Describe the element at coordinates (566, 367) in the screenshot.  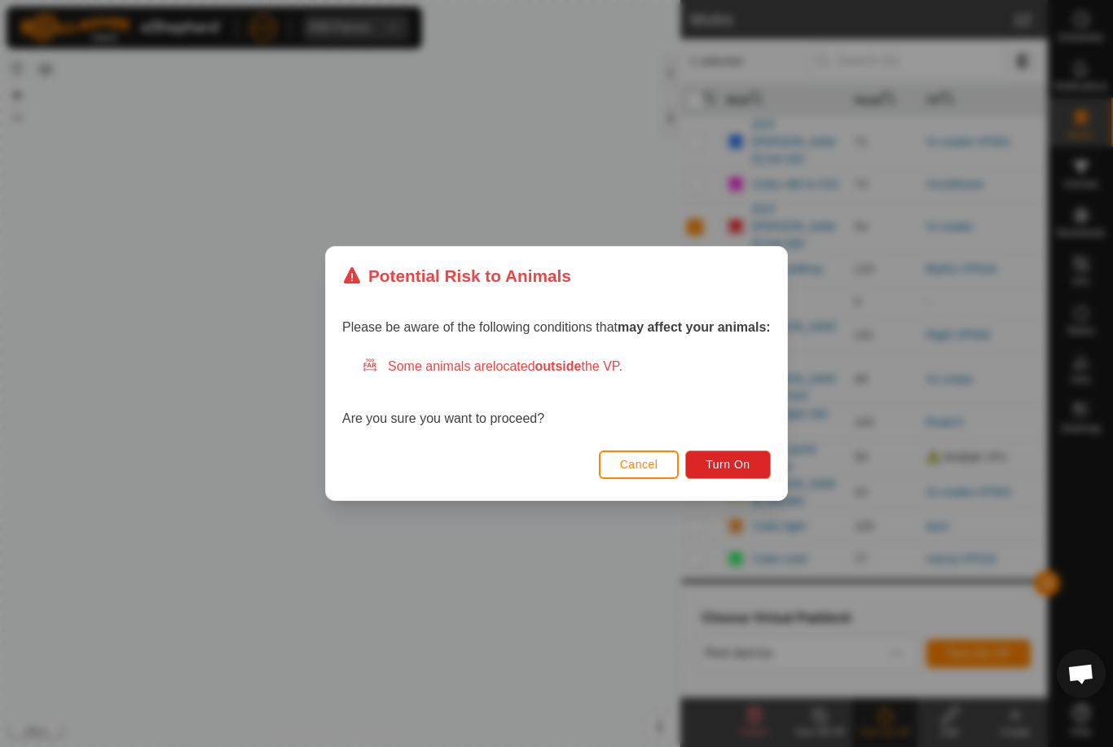
I see `div: Some animals are` at that location.